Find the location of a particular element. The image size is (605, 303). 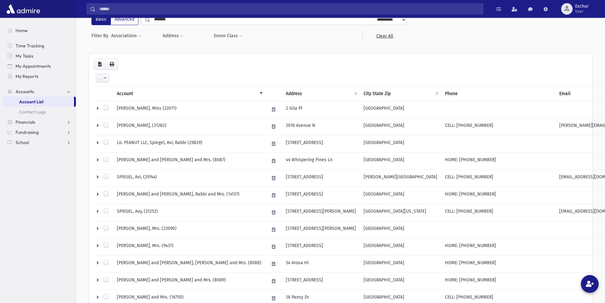

a: Clear All is located at coordinates (384, 36).